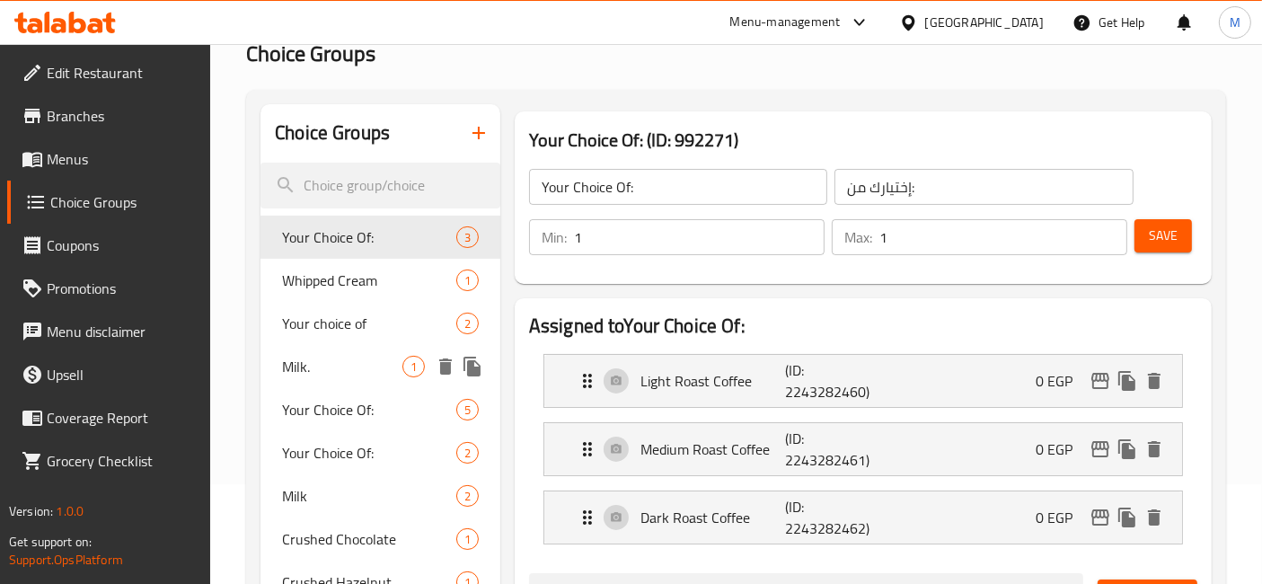 The height and width of the screenshot is (584, 1262). What do you see at coordinates (109, 418) in the screenshot?
I see `a: Coverage Report` at bounding box center [109, 418].